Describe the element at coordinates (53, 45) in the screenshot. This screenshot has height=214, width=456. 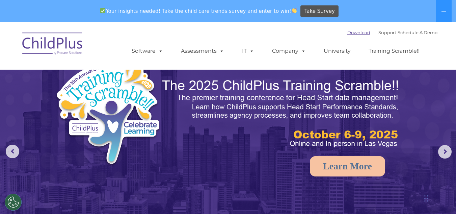
I see `img: ChildPlus by Procare Solutions` at that location.